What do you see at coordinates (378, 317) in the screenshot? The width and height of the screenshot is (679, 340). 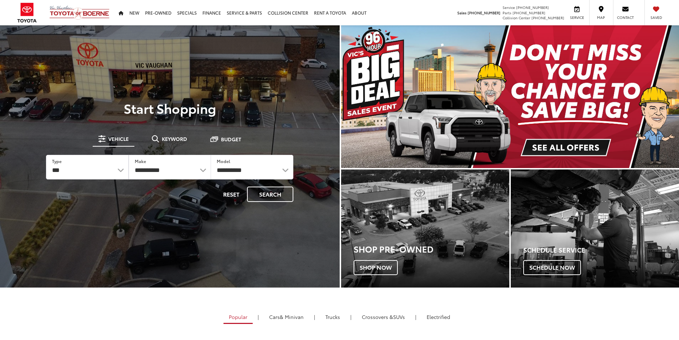 I see `span: Crossovers &` at bounding box center [378, 317].